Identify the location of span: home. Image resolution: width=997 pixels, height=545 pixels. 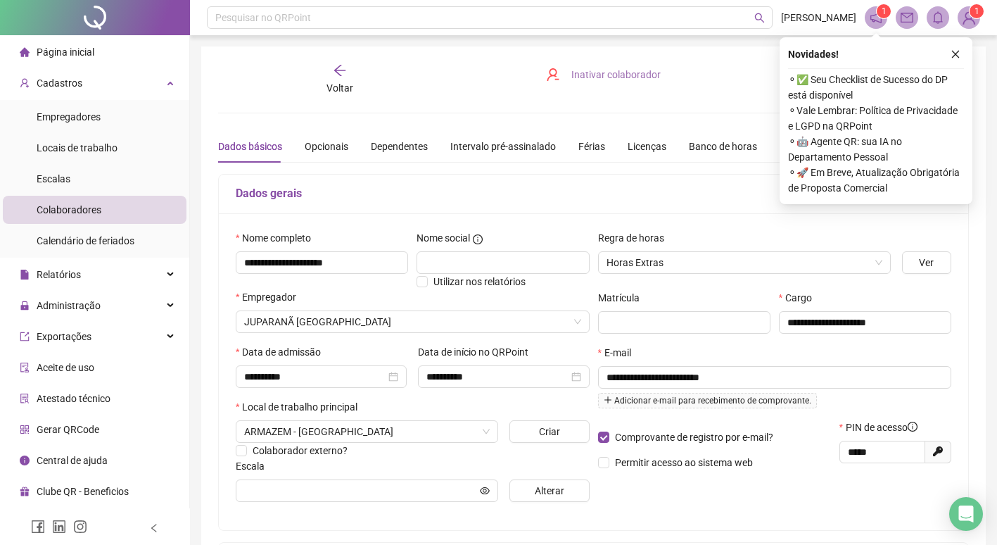
(25, 52).